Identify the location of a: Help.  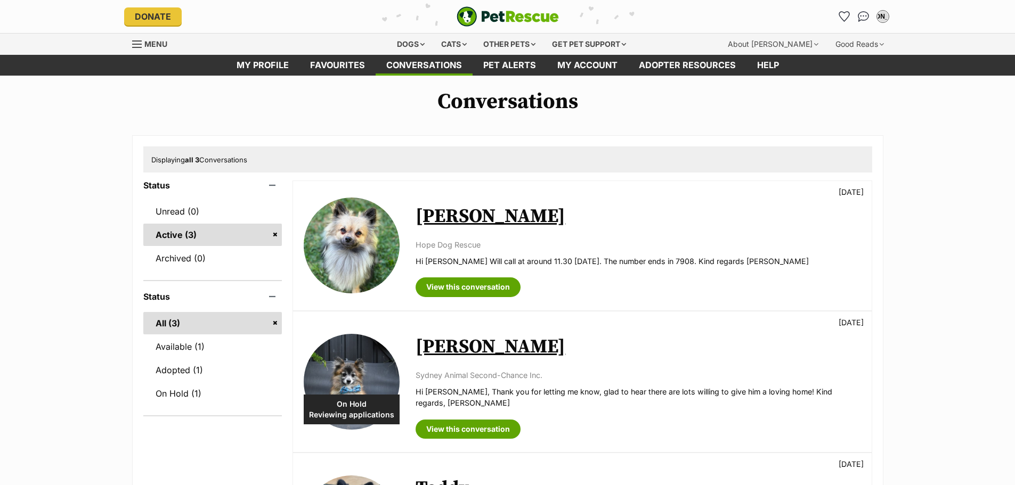
(767, 65).